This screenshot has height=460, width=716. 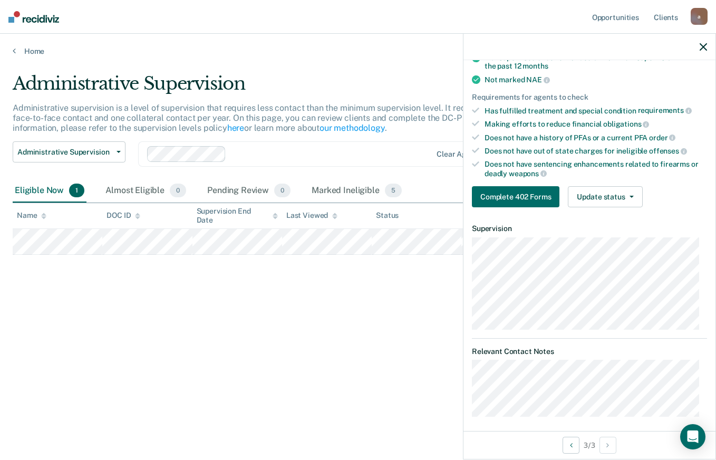 What do you see at coordinates (596, 80) in the screenshot?
I see `div: Not marked` at bounding box center [596, 80].